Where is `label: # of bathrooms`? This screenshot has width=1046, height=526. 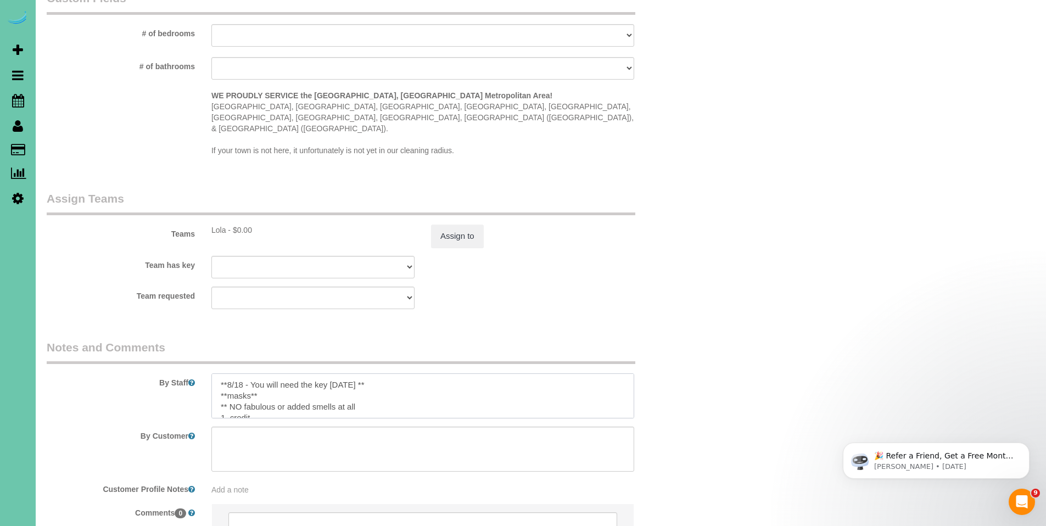 label: # of bathrooms is located at coordinates (121, 64).